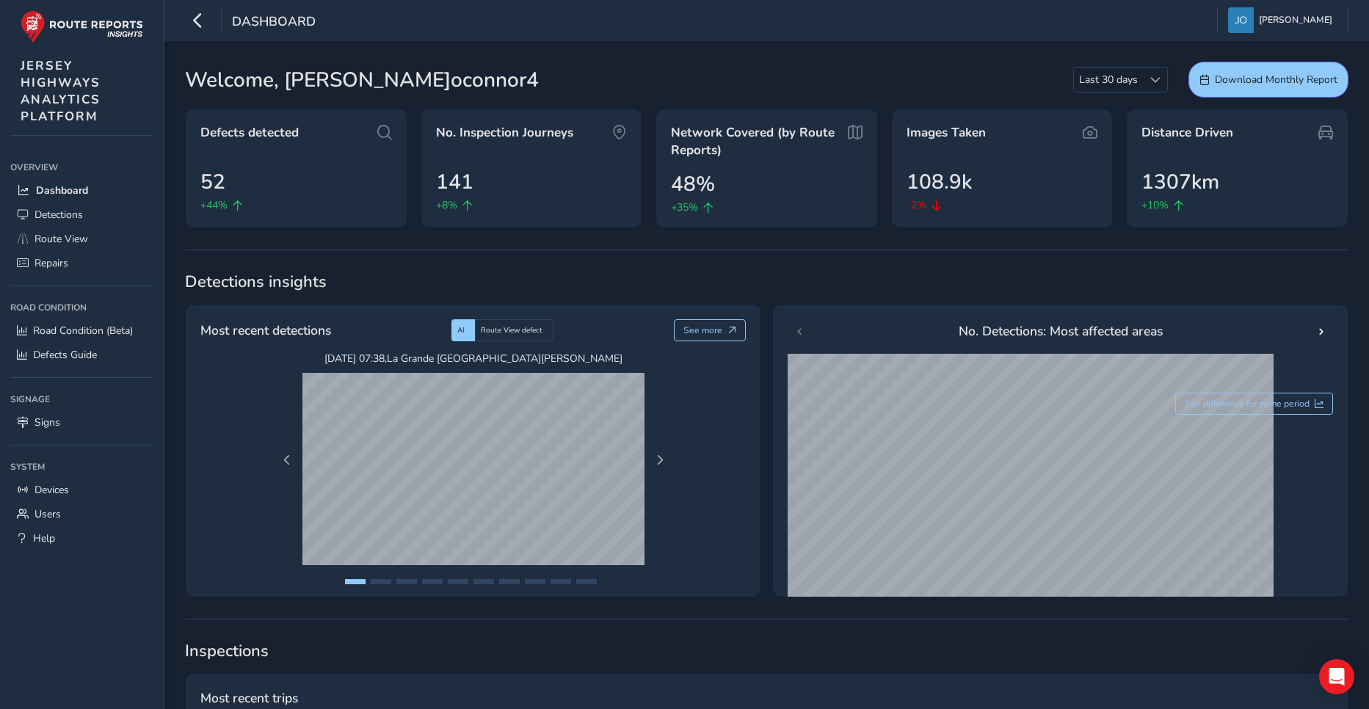 The image size is (1369, 709). What do you see at coordinates (710, 330) in the screenshot?
I see `button: See more` at bounding box center [710, 330].